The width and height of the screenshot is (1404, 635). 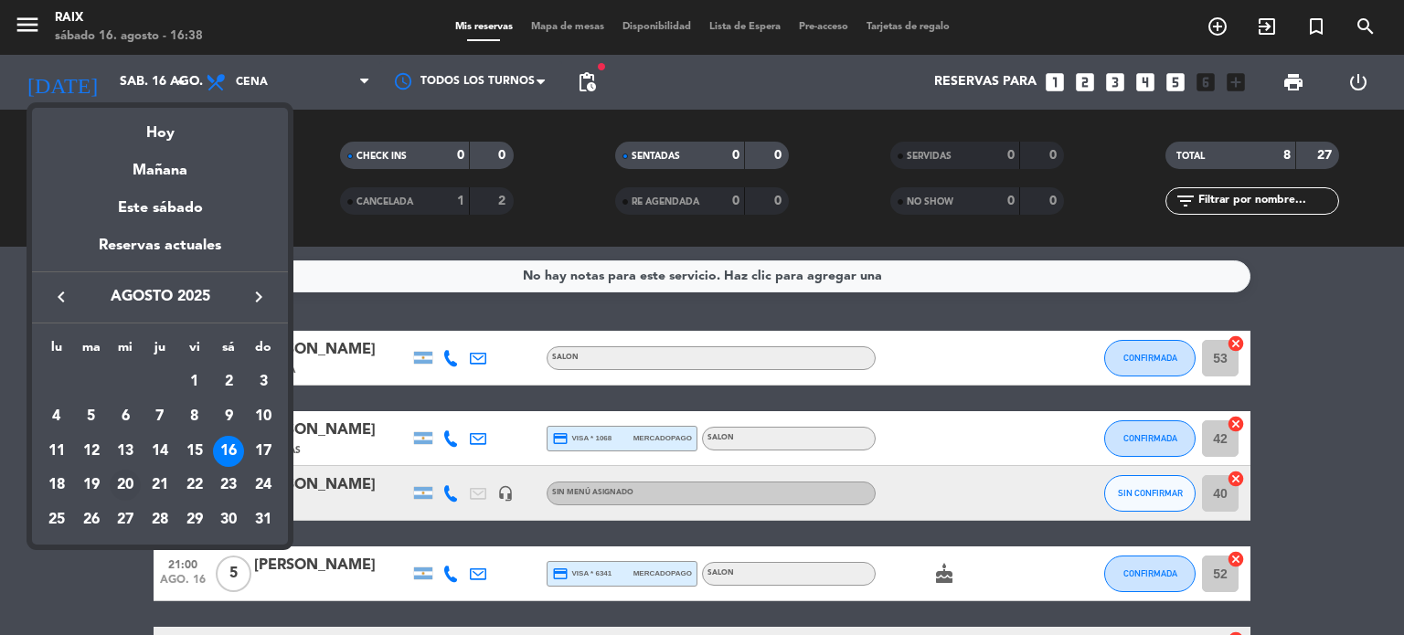 I want to click on i: keyboard_arrow_right, so click(x=259, y=297).